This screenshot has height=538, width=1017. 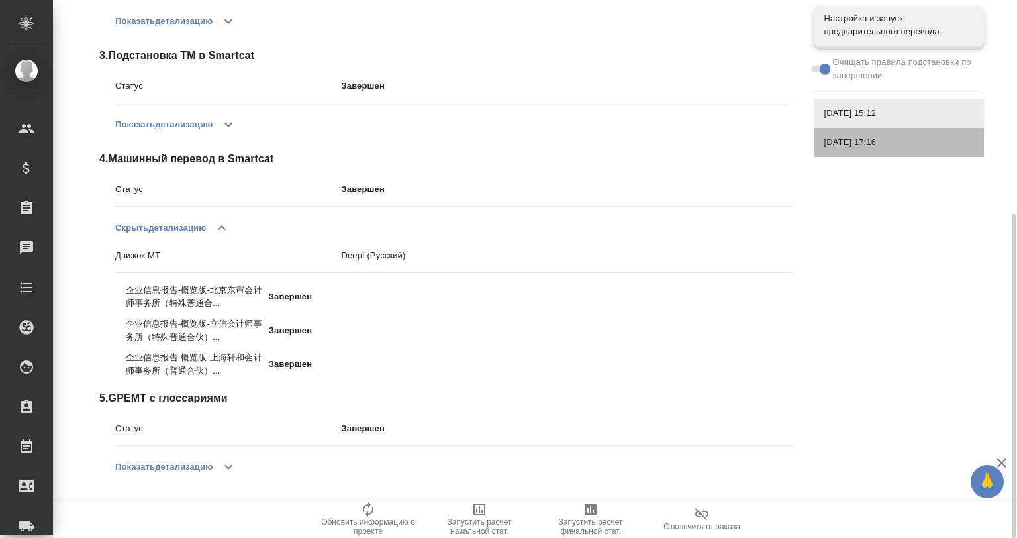 I want to click on button: Запустить расчет начальной стат., so click(x=479, y=519).